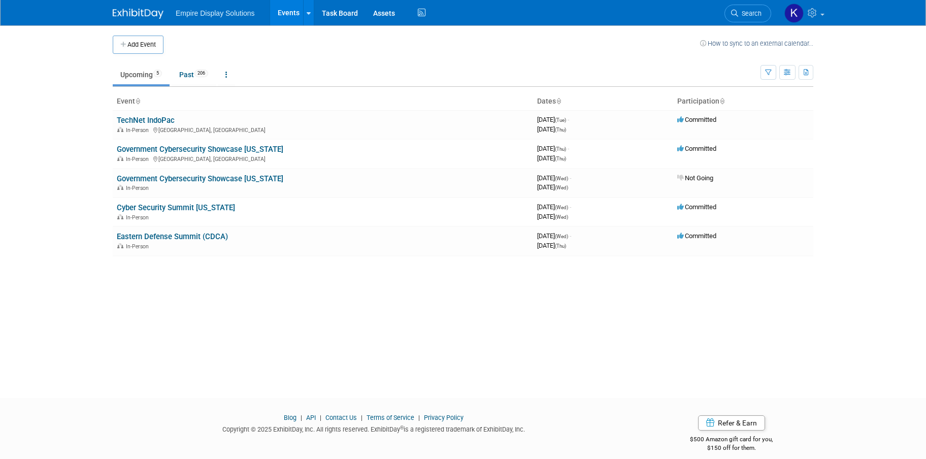 The width and height of the screenshot is (926, 459). What do you see at coordinates (323, 102) in the screenshot?
I see `th: Event` at bounding box center [323, 102].